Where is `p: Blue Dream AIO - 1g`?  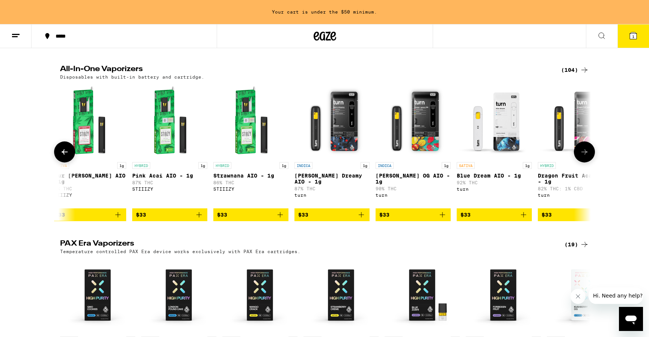 p: Blue Dream AIO - 1g is located at coordinates (495, 176).